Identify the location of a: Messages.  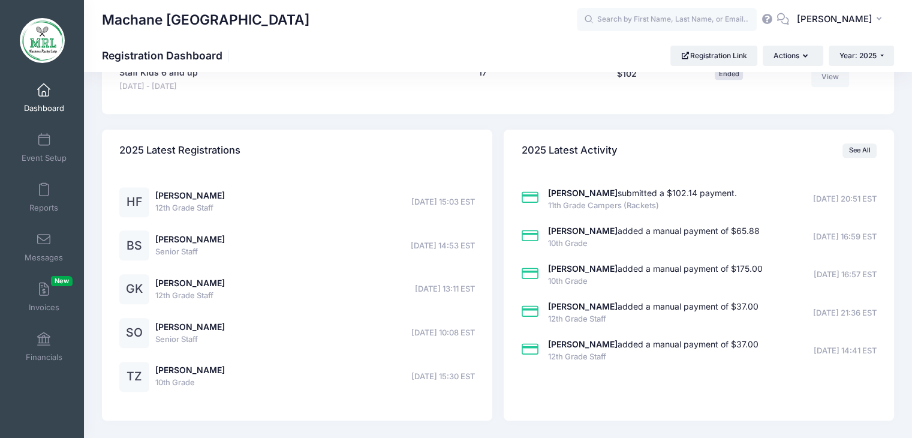
(44, 247).